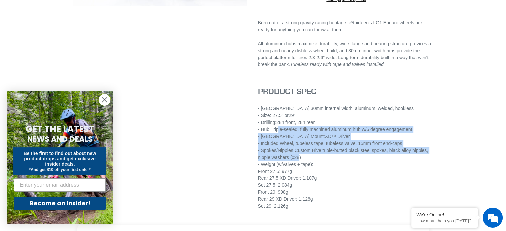 Image resolution: width=506 pixels, height=231 pixels. Describe the element at coordinates (60, 204) in the screenshot. I see `button: Become an Insider!` at that location.